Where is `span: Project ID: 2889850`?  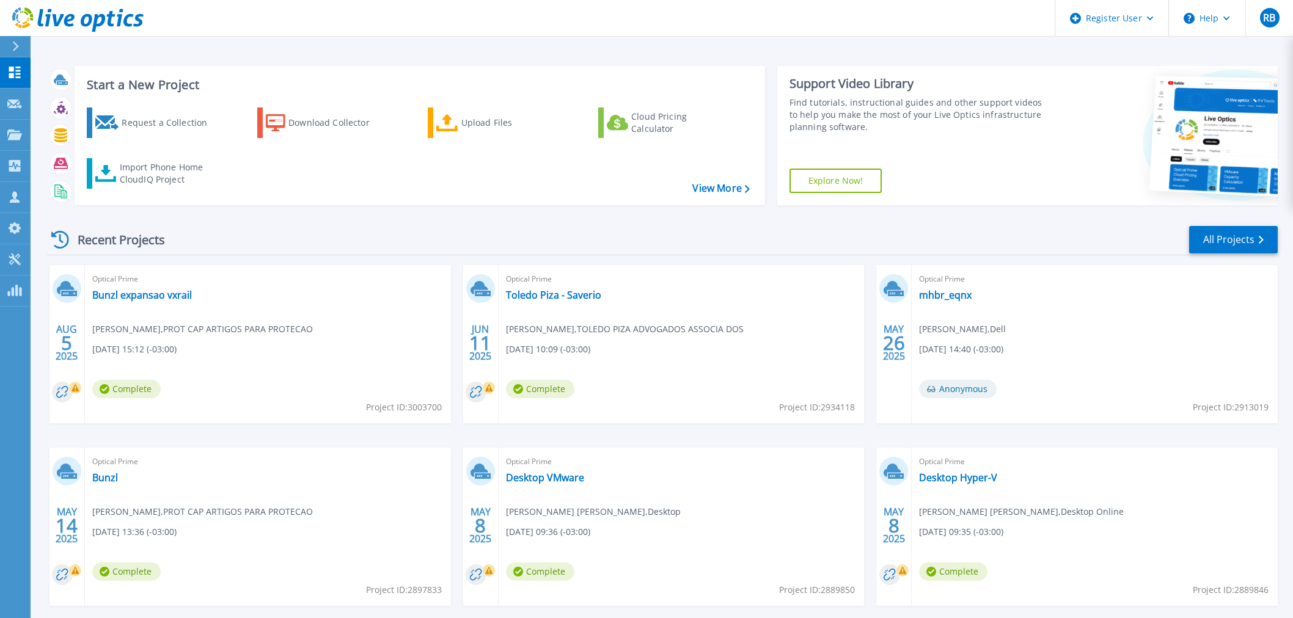
span: Project ID: 2889850 is located at coordinates (817, 590).